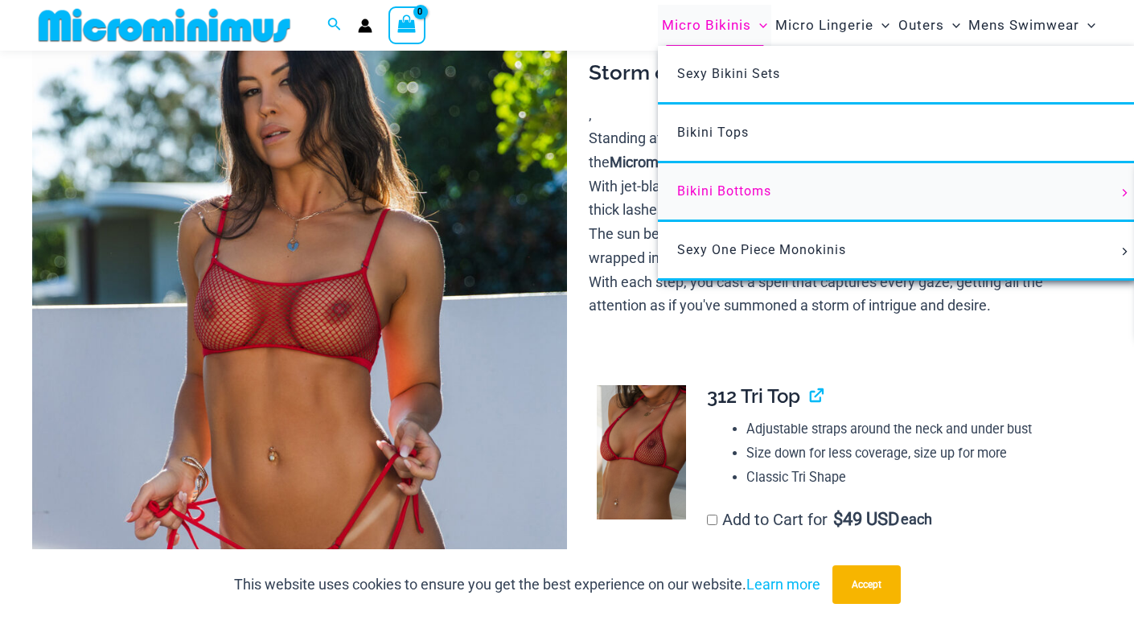 The width and height of the screenshot is (1134, 620). I want to click on a: Search icon link, so click(335, 25).